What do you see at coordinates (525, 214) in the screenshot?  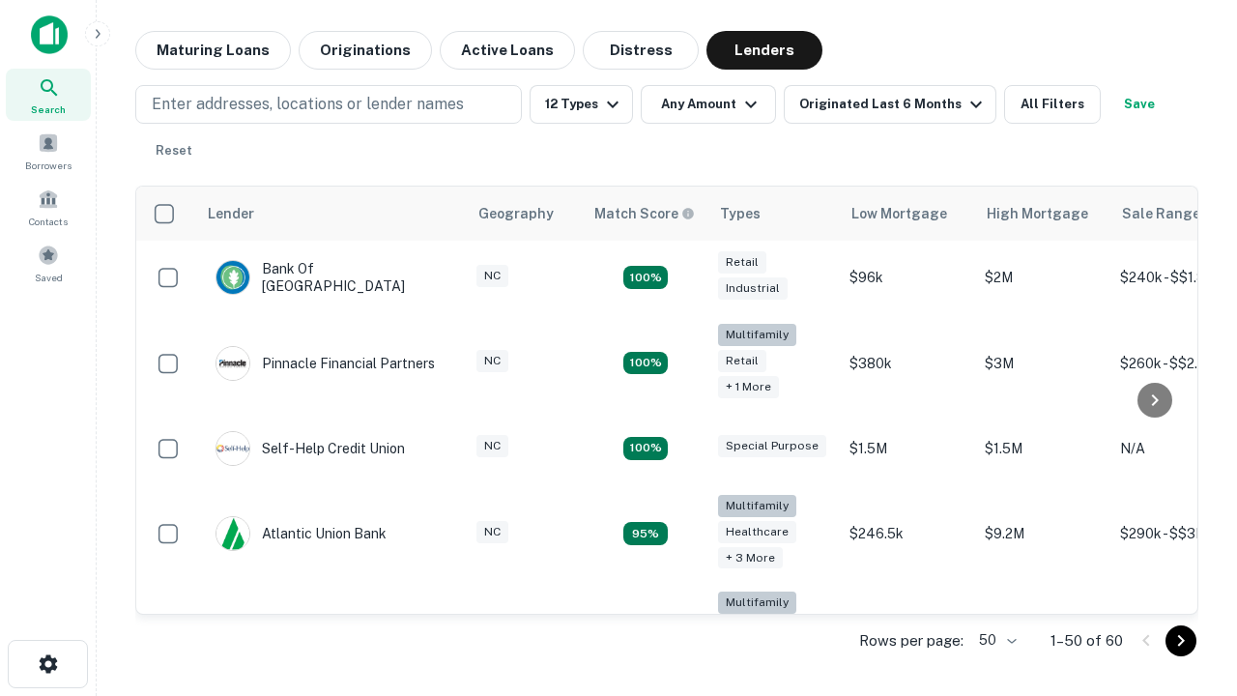 I see `th: Geography` at bounding box center [525, 214].